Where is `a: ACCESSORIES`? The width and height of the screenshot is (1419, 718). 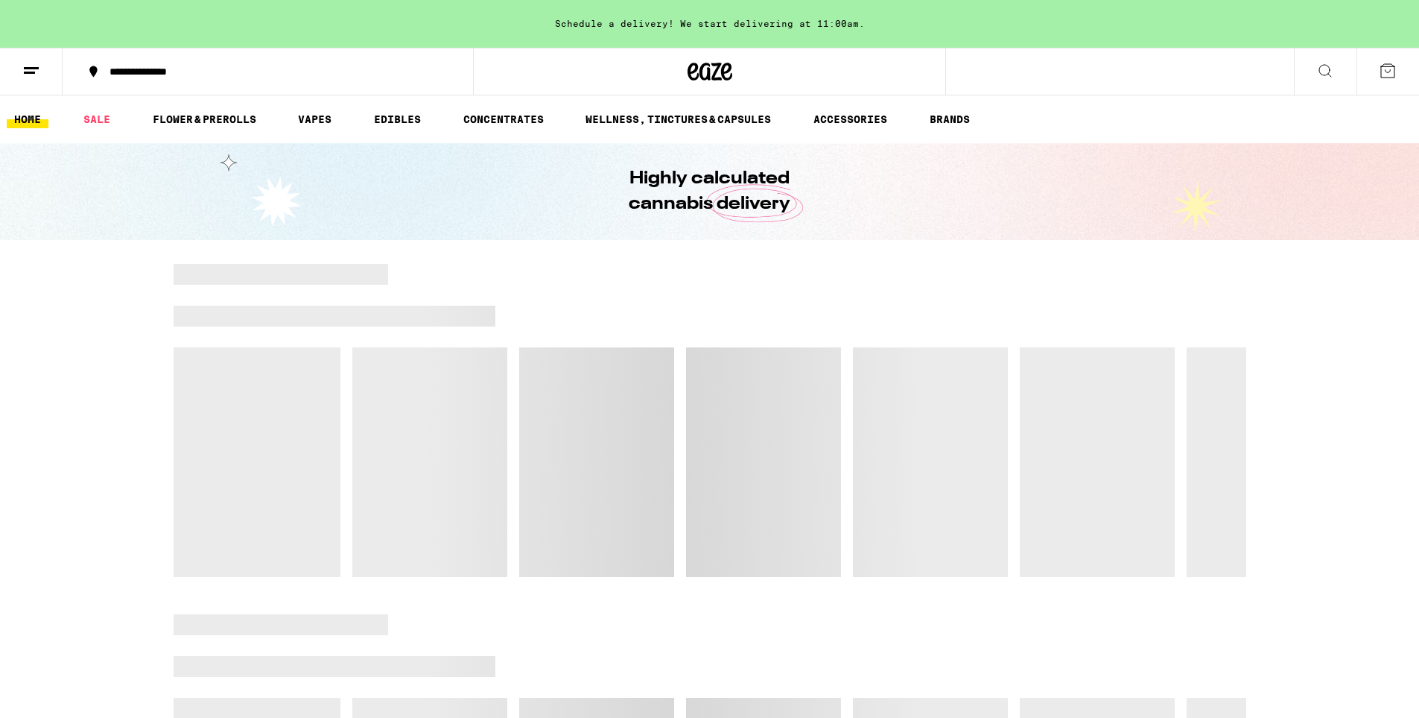 a: ACCESSORIES is located at coordinates (850, 119).